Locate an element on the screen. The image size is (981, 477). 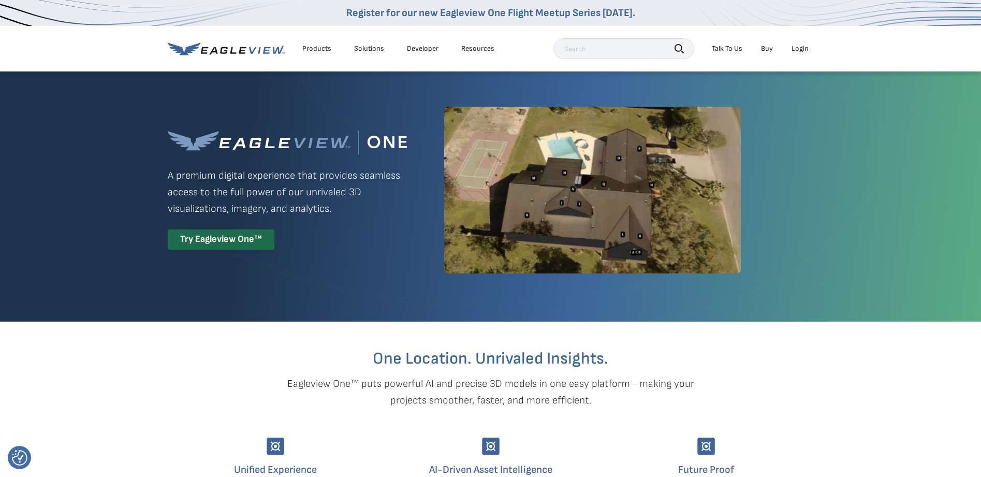
a: Developer is located at coordinates (423, 49).